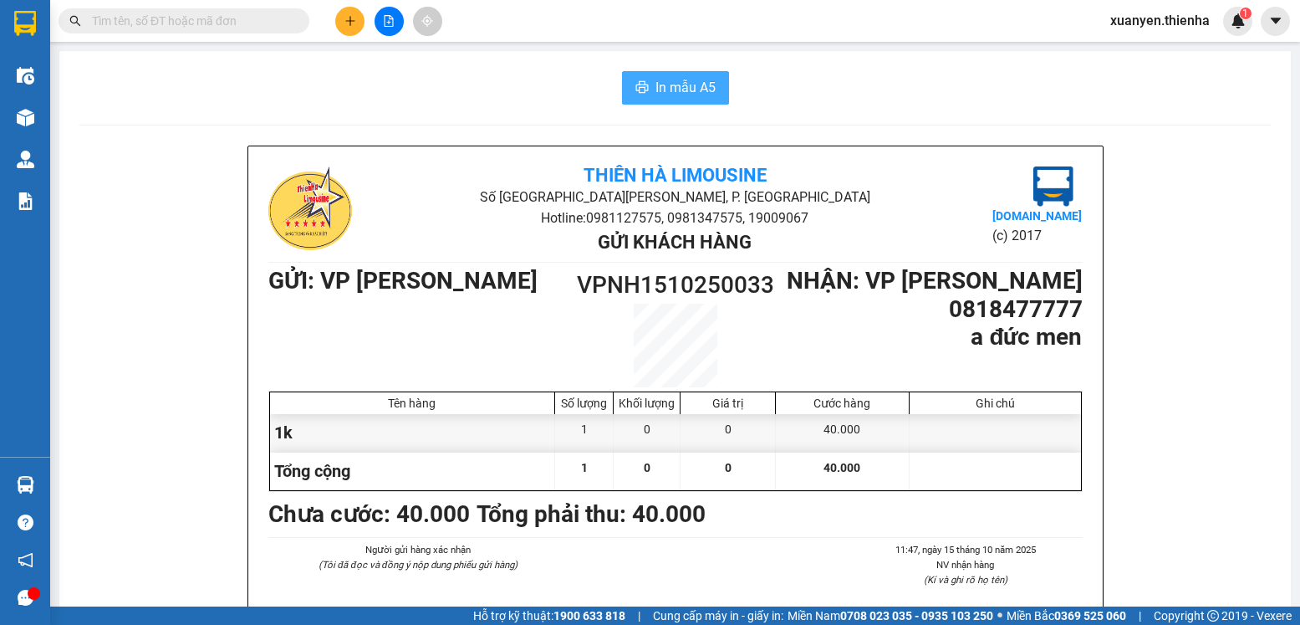  Describe the element at coordinates (1160, 20) in the screenshot. I see `span: xuanyen.thienha` at that location.